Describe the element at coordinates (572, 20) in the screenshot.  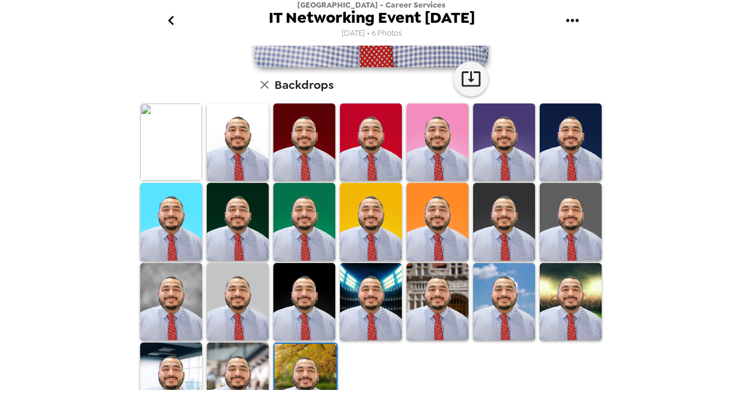
I see `button: gallery menu` at that location.